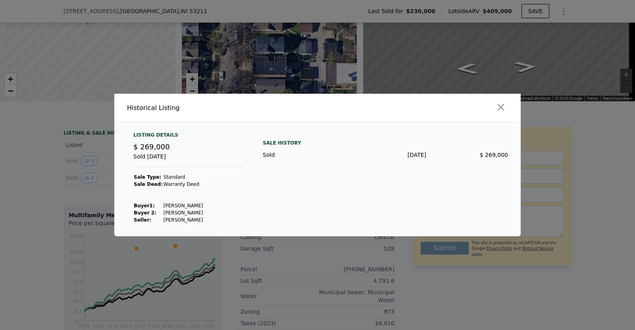 The width and height of the screenshot is (635, 330). I want to click on strong: Buyer 1 :, so click(144, 206).